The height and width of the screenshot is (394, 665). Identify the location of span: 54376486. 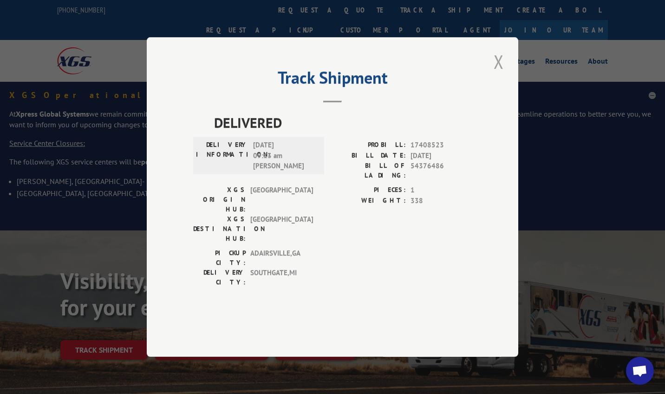
(441, 171).